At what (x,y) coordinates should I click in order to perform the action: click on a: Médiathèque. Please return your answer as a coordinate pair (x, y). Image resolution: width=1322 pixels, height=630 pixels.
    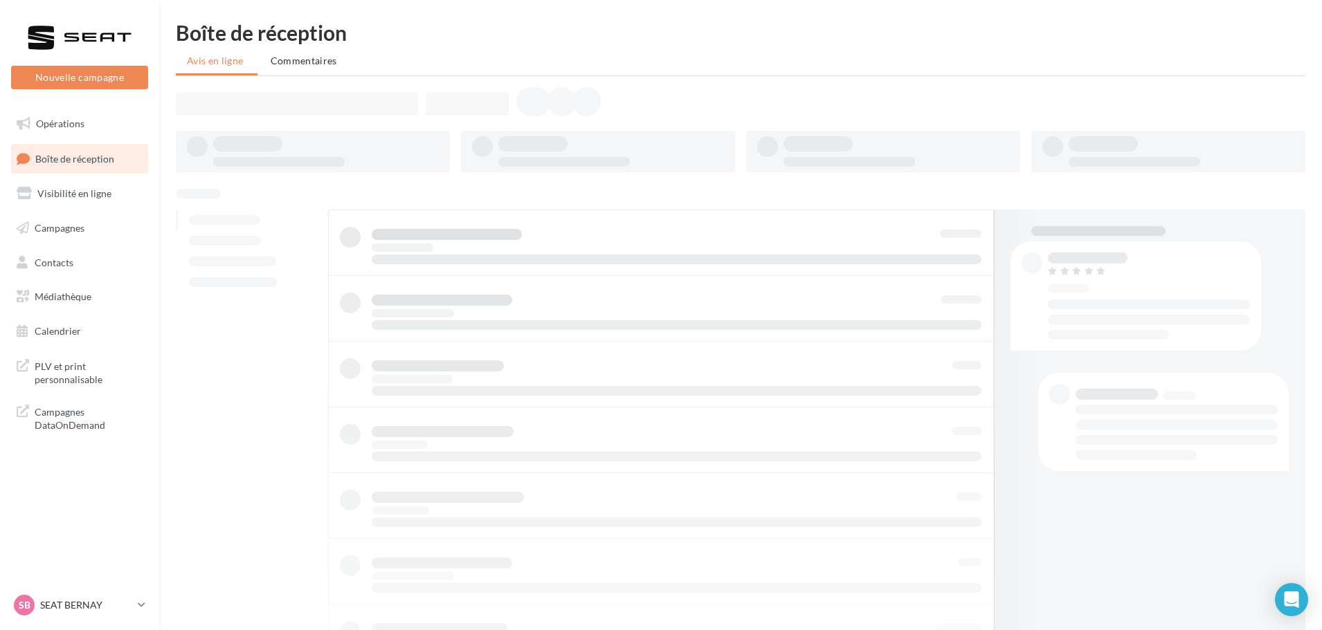
    Looking at the image, I should click on (80, 297).